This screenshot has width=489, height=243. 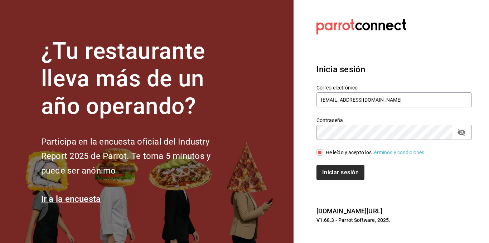 What do you see at coordinates (394, 88) in the screenshot?
I see `label: Correo electrónico` at bounding box center [394, 88].